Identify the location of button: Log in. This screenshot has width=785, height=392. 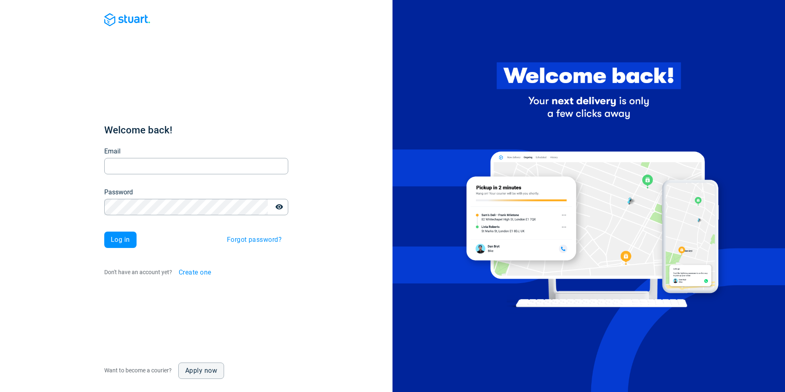
(120, 240).